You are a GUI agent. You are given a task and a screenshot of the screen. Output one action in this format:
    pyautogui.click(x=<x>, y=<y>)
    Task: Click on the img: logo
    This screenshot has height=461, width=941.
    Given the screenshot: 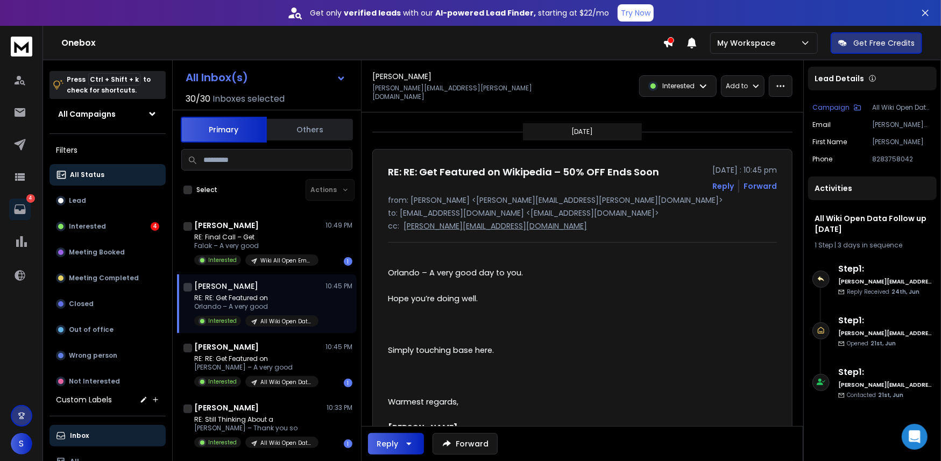 What is the action you would take?
    pyautogui.click(x=22, y=46)
    